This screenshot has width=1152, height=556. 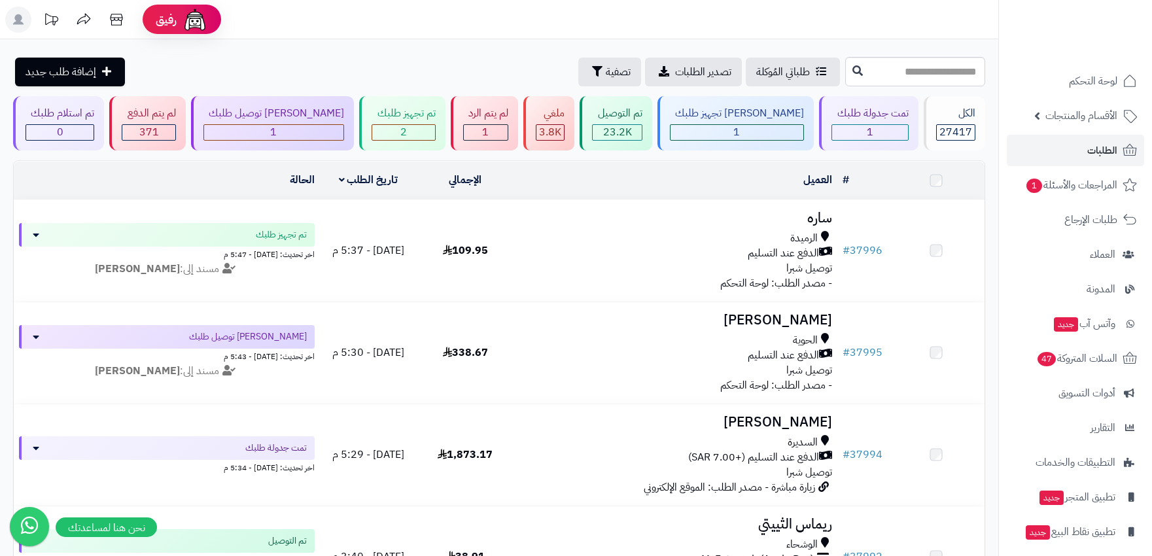 I want to click on a: #37994, so click(x=862, y=454).